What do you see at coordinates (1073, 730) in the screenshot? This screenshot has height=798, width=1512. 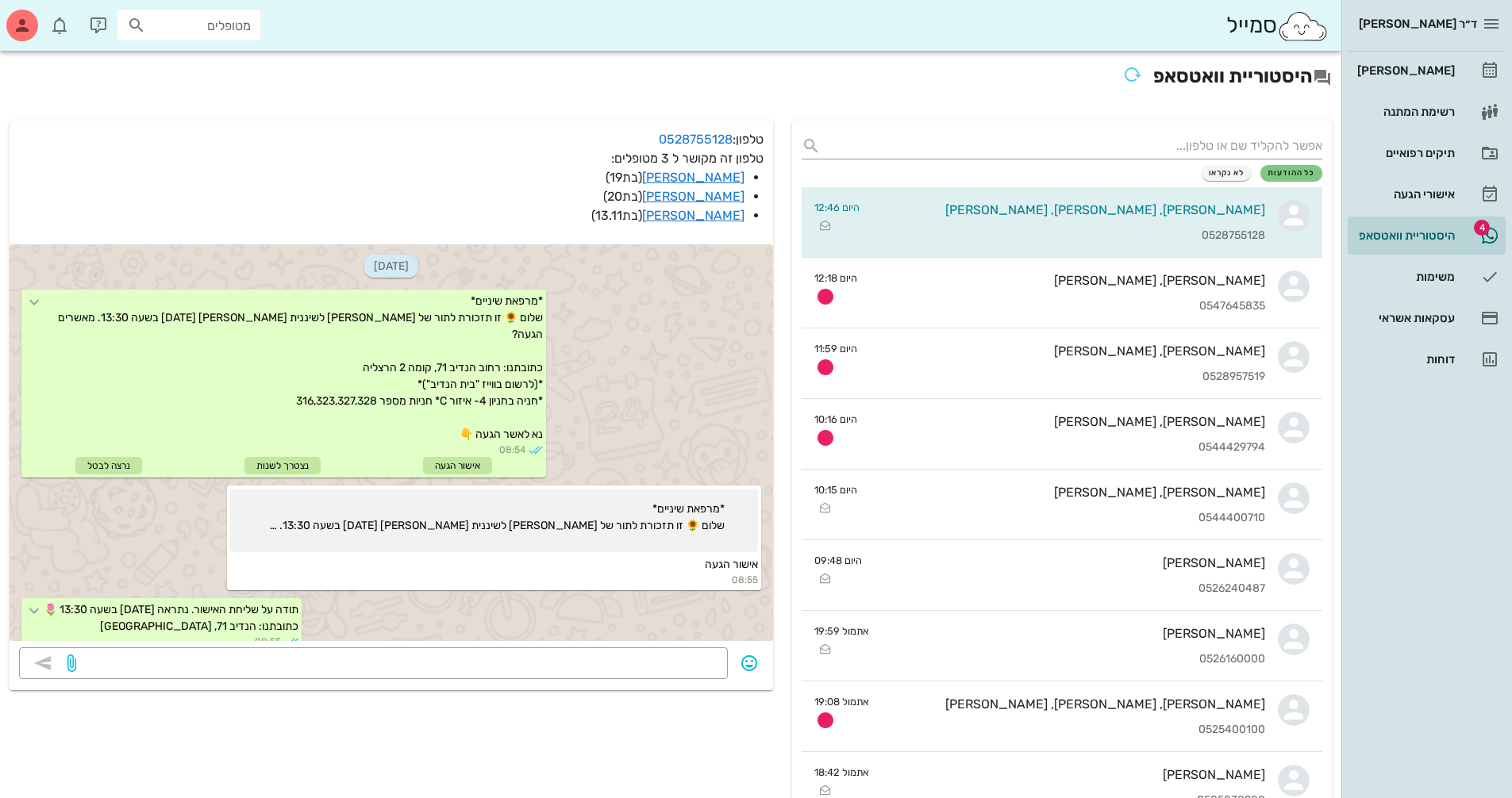 I see `div: 0525400100` at bounding box center [1073, 730].